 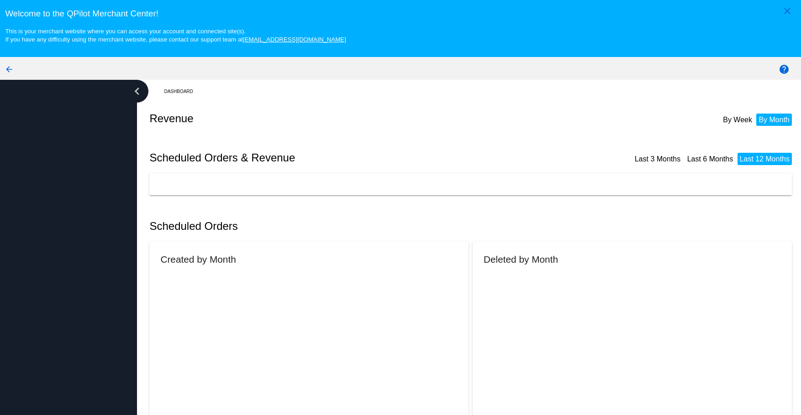 What do you see at coordinates (787, 11) in the screenshot?
I see `mat-icon: close` at bounding box center [787, 11].